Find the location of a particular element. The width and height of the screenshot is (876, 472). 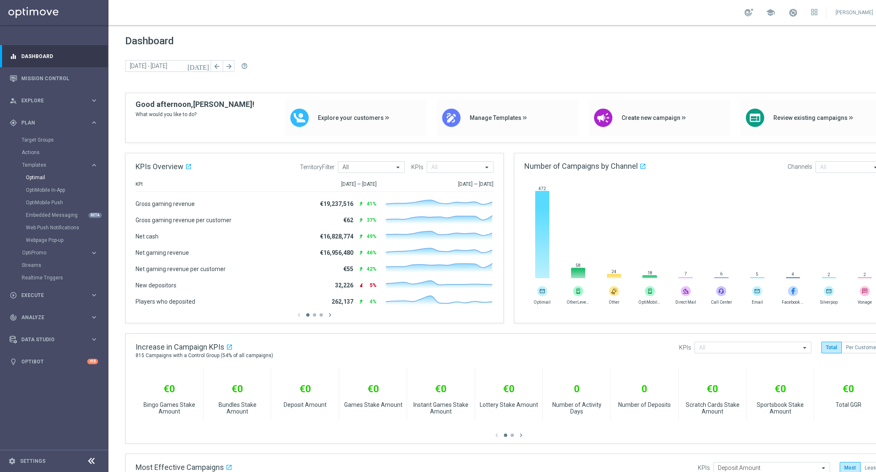

button: Data Studio keyboard_arrow_right is located at coordinates (54, 339).